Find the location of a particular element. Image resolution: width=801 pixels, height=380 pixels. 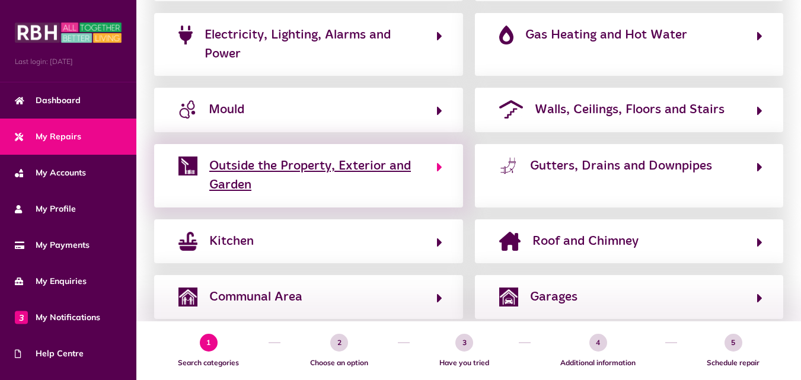

span: My Enquiries is located at coordinates (50, 281).